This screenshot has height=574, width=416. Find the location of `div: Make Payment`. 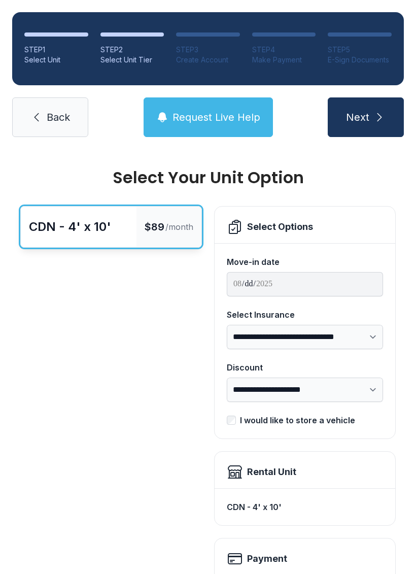

div: Make Payment is located at coordinates (284, 60).